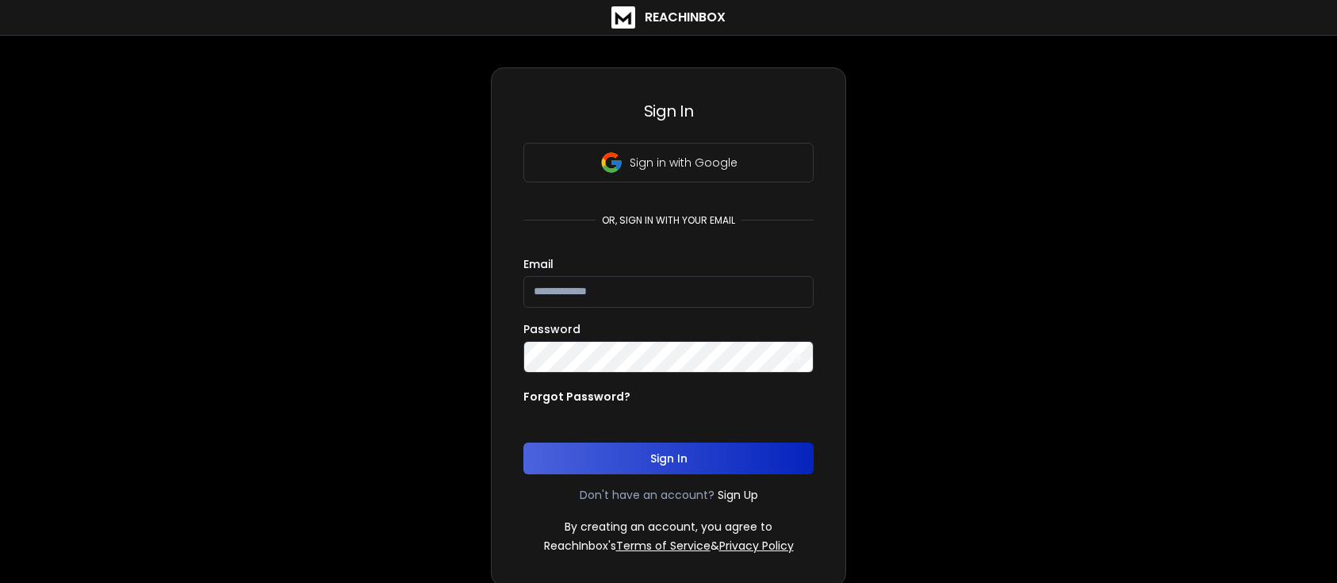  I want to click on h3: Sign In, so click(668, 111).